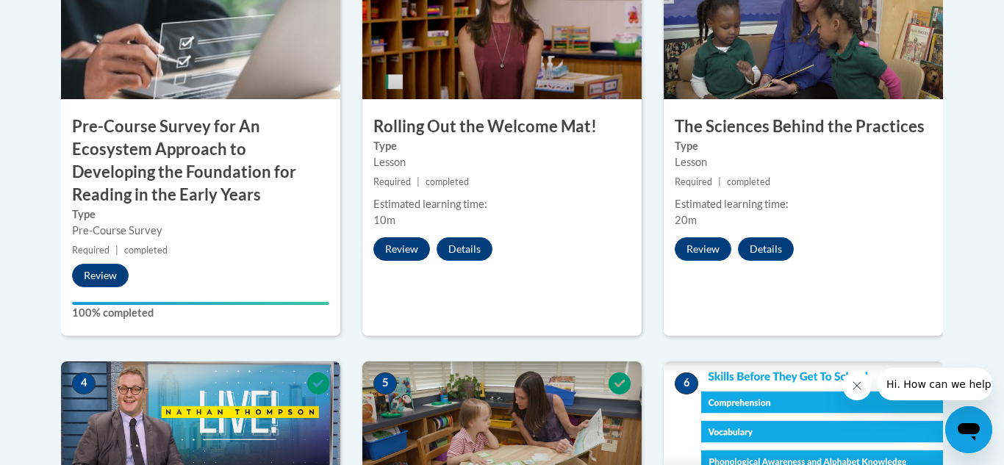  What do you see at coordinates (201, 304) in the screenshot?
I see `div: Your progress` at bounding box center [201, 304].